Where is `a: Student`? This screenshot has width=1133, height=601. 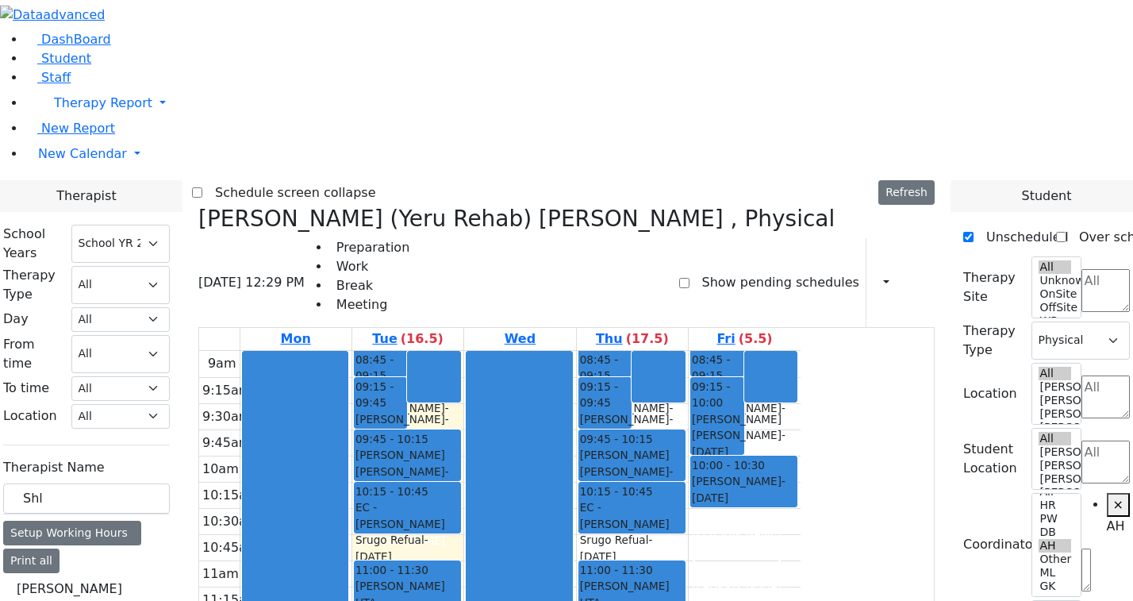
a: Student is located at coordinates (58, 58).